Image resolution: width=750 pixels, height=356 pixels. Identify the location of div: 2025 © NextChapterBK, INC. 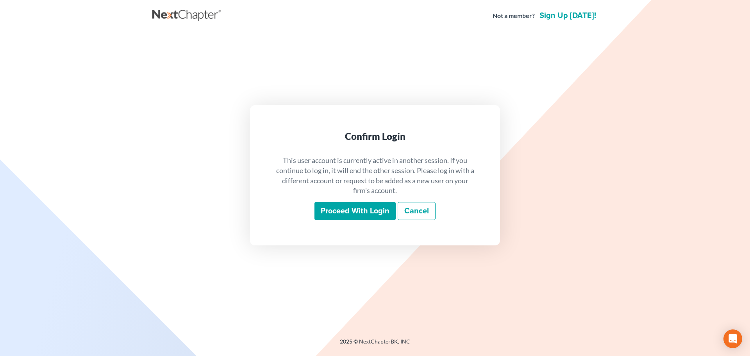
(375, 344).